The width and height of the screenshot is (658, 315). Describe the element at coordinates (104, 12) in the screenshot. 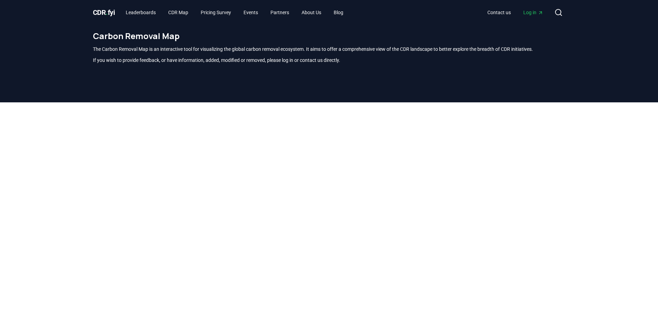

I see `a: CDR.fyi` at that location.